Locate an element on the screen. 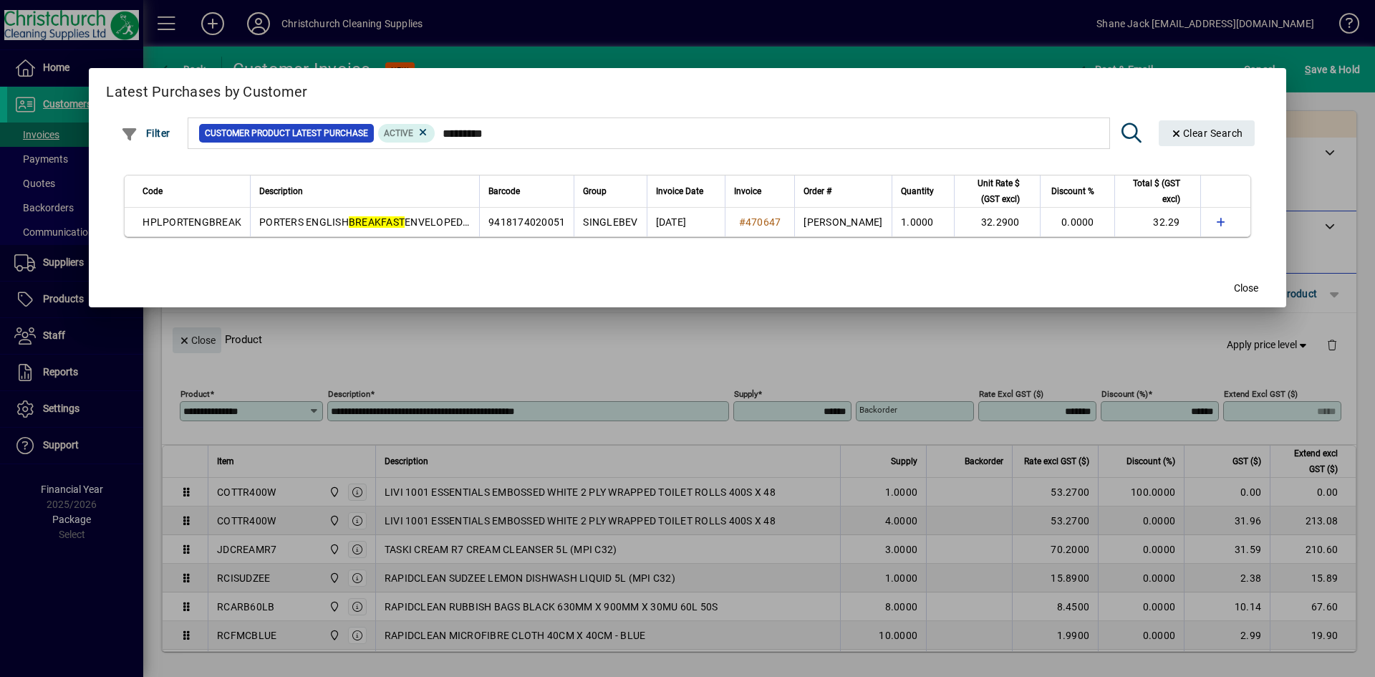  div: Total $ (GST excl) is located at coordinates (1158, 191).